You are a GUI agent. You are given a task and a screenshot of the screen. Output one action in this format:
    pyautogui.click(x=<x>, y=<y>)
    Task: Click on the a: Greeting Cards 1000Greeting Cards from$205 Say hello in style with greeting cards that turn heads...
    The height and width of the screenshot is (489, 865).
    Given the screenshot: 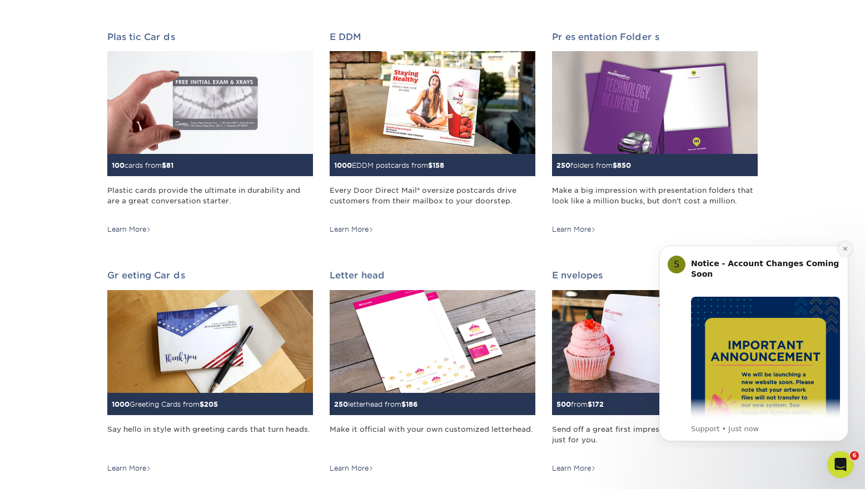 What is the action you would take?
    pyautogui.click(x=210, y=372)
    